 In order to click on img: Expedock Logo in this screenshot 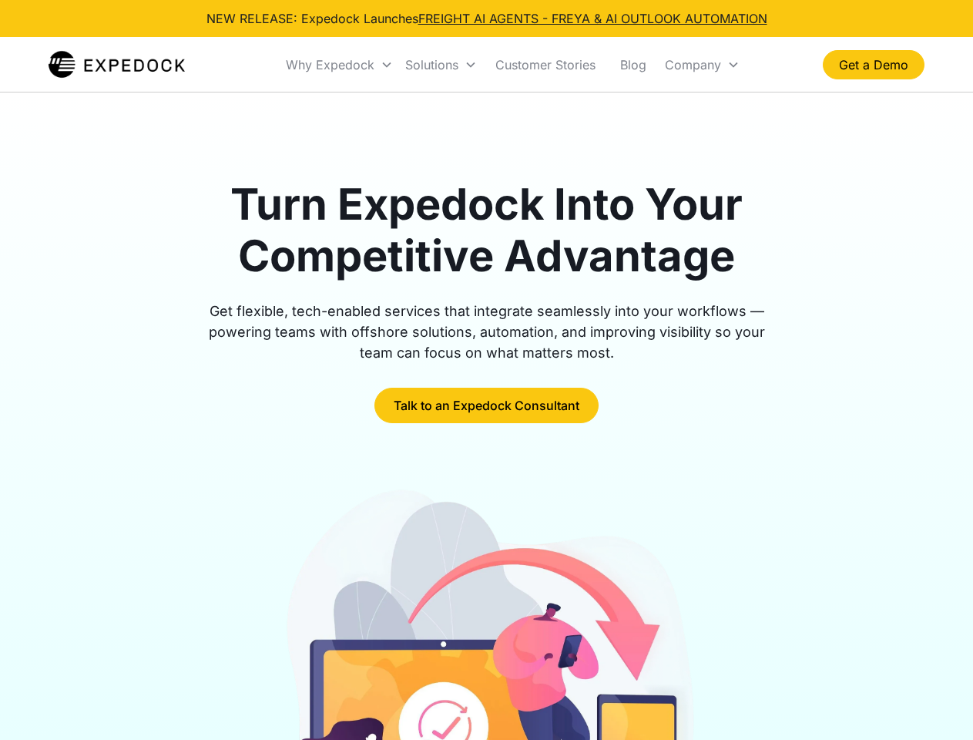, I will do `click(116, 65)`.